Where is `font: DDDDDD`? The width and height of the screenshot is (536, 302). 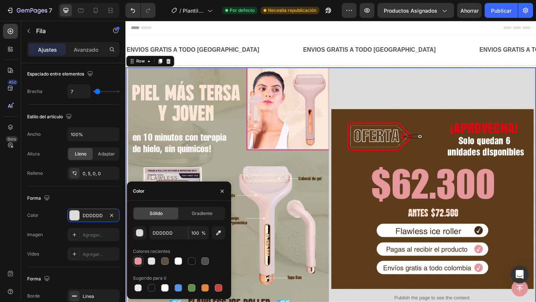
font: DDDDDD is located at coordinates (93, 215).